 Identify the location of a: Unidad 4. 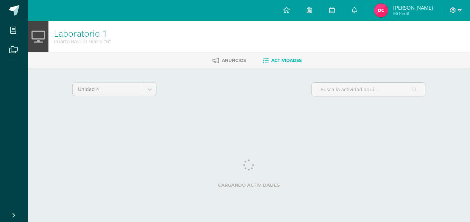
(114, 89).